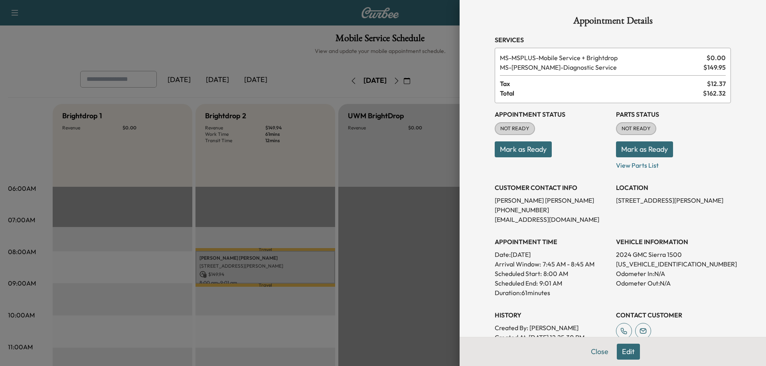 The width and height of the screenshot is (766, 366). I want to click on h3: Parts Status, so click(673, 114).